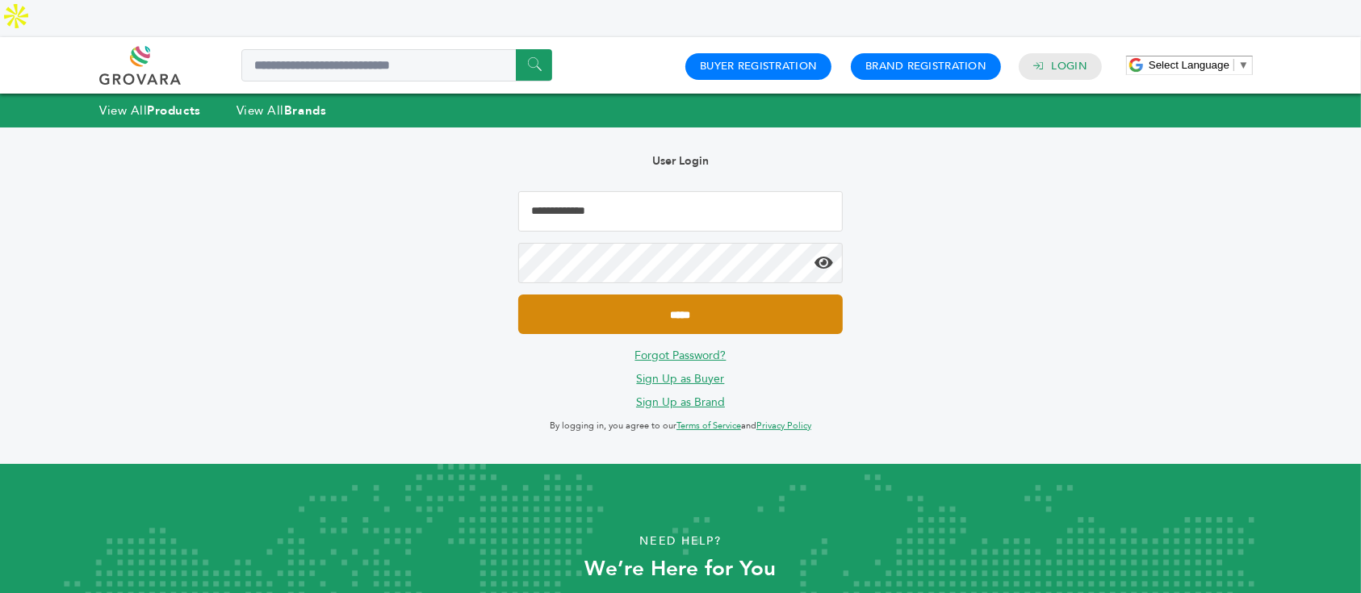 This screenshot has height=593, width=1361. I want to click on input: Password, so click(680, 263).